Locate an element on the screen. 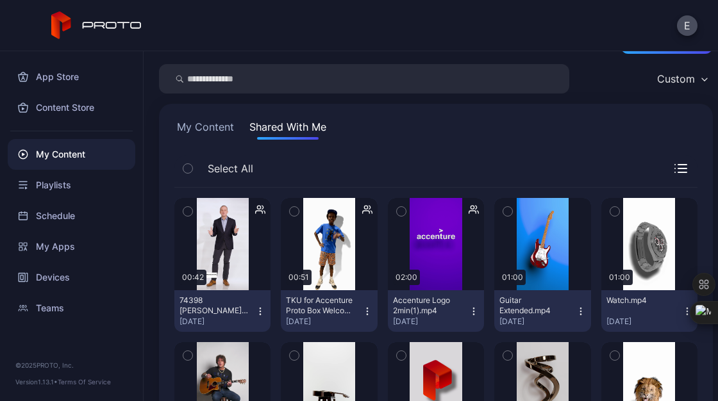  div: Guitar Extended.mp4 is located at coordinates (535, 306).